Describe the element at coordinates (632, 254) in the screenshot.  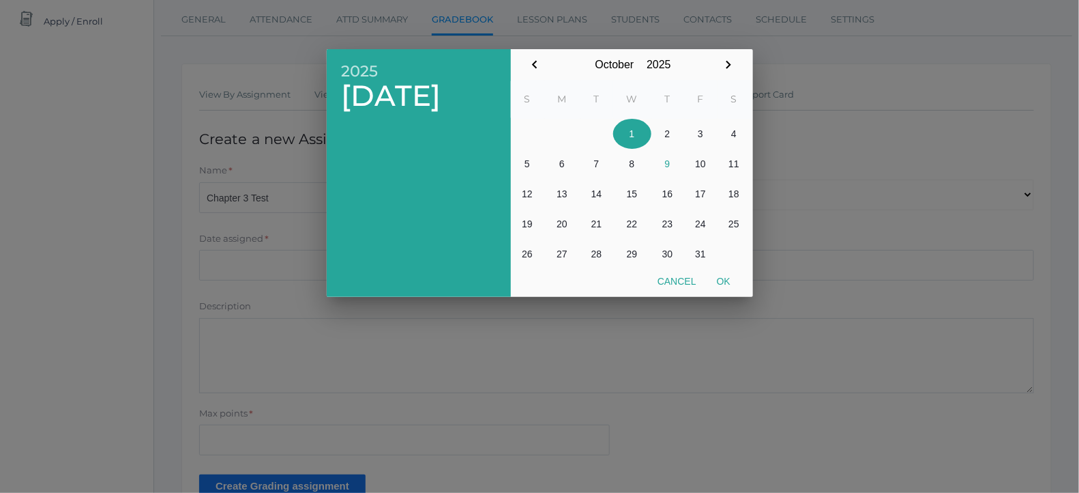
I see `button: 29` at that location.